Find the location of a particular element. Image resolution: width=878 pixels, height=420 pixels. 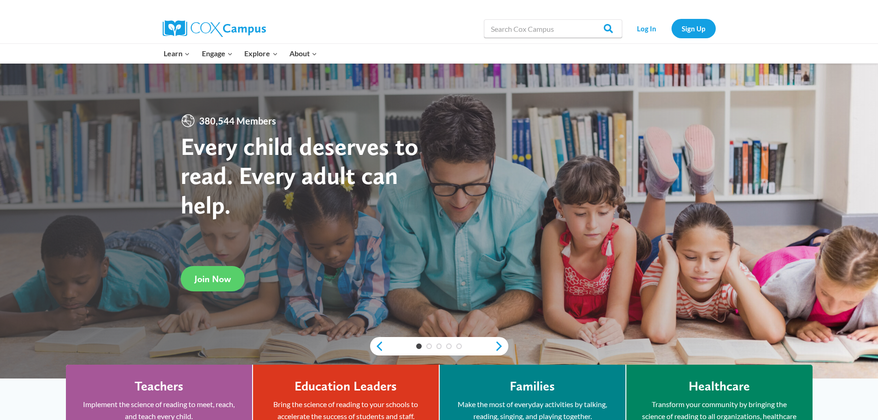

input: Search Cox Campus is located at coordinates (553, 29).